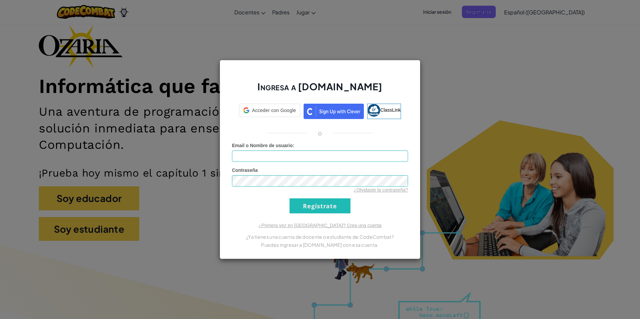  I want to click on p: o, so click(320, 133).